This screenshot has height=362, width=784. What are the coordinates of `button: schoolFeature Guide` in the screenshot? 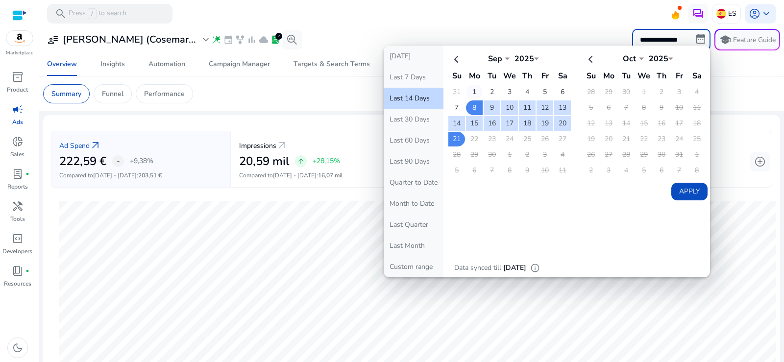 It's located at (747, 40).